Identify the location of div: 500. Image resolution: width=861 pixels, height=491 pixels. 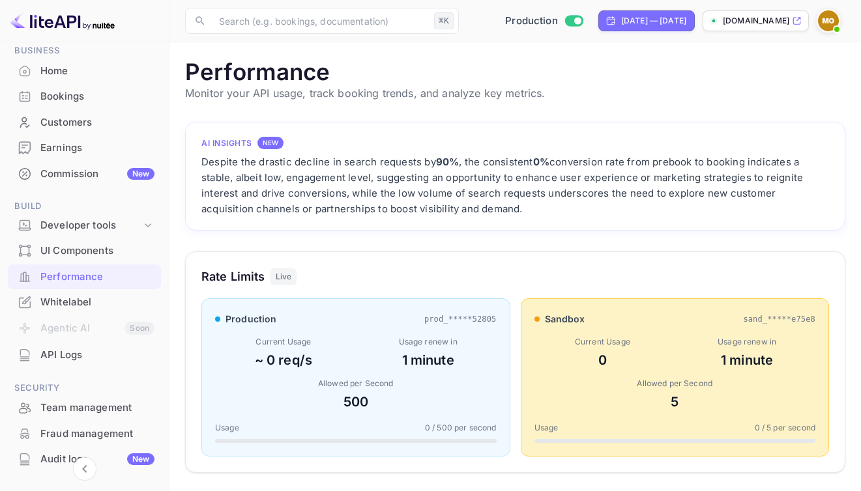
(356, 402).